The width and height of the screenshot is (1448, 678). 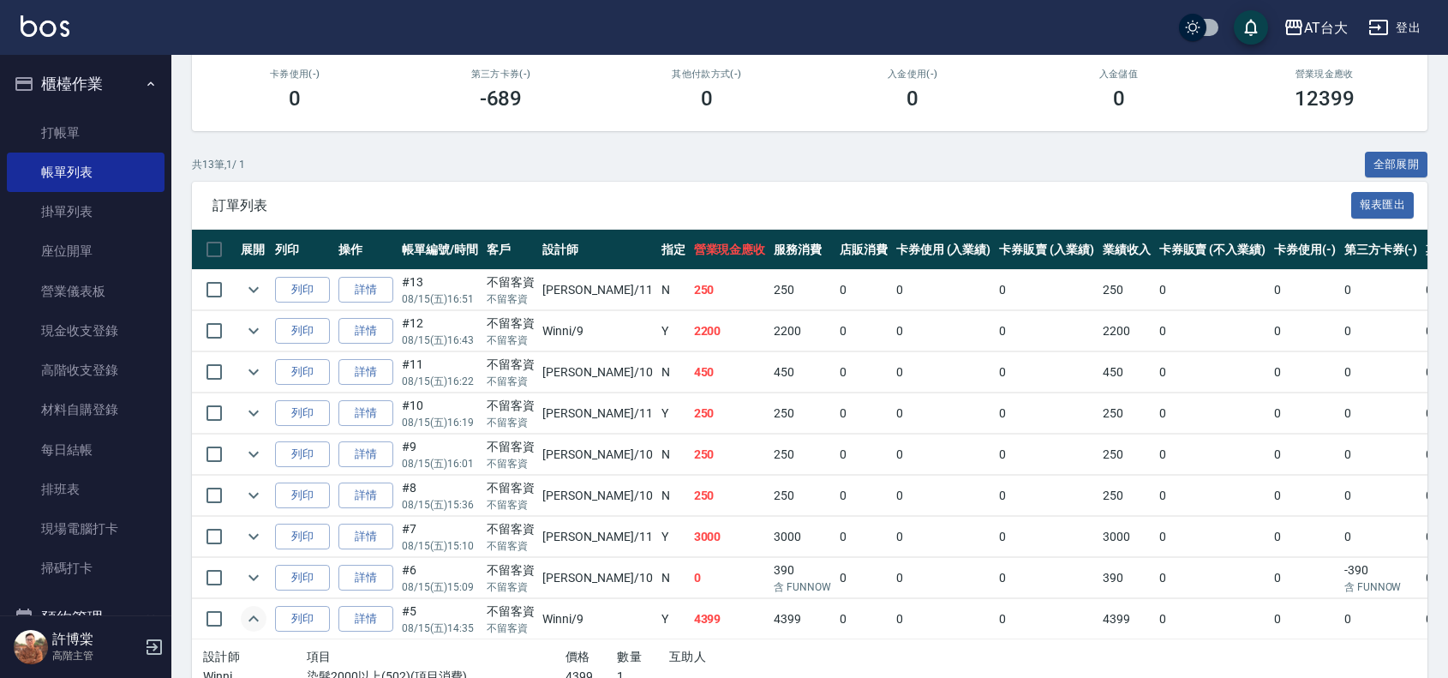 What do you see at coordinates (1127, 249) in the screenshot?
I see `th: 業績收入` at bounding box center [1127, 249].